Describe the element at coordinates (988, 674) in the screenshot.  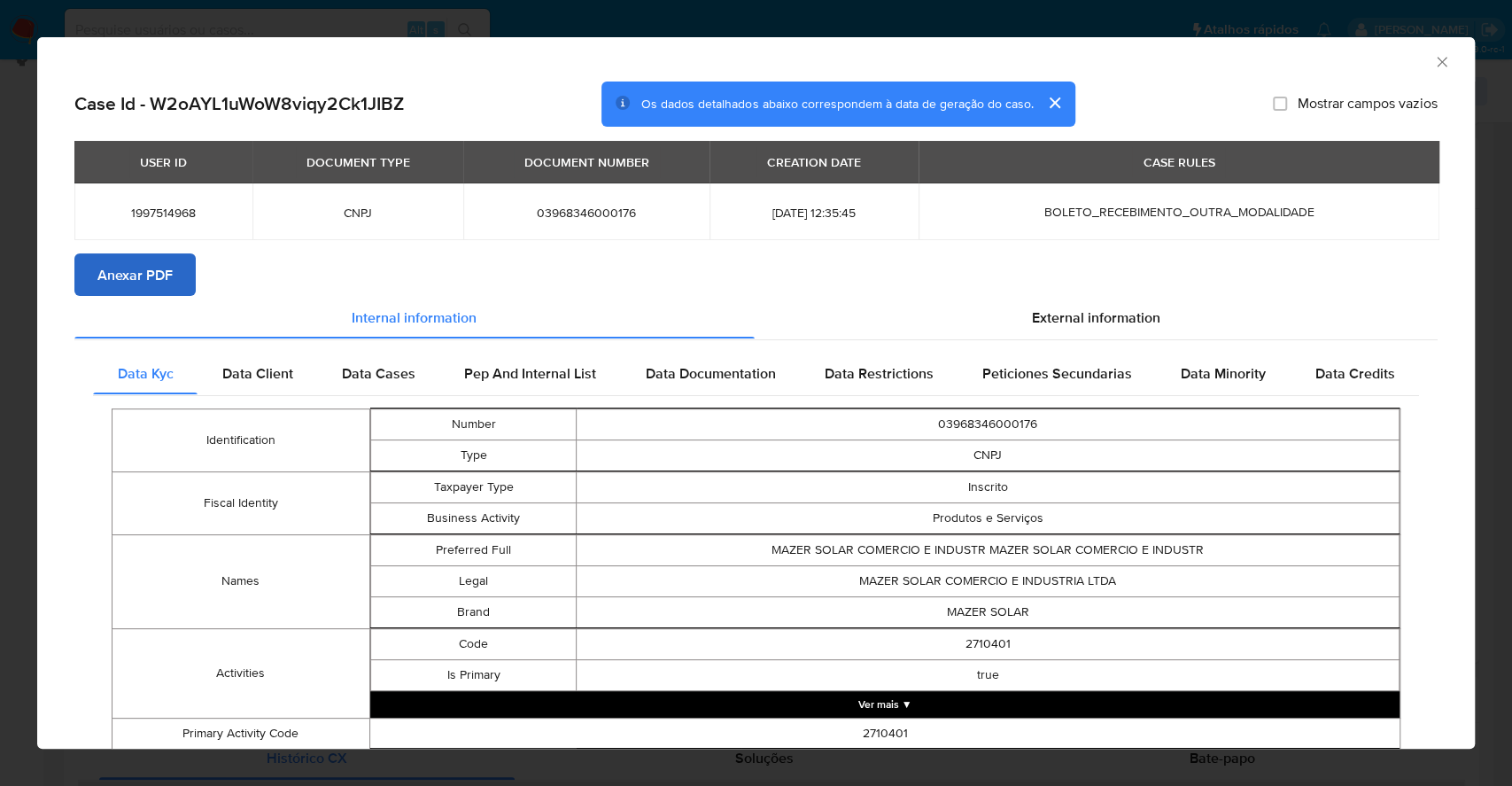
I see `td: true` at that location.